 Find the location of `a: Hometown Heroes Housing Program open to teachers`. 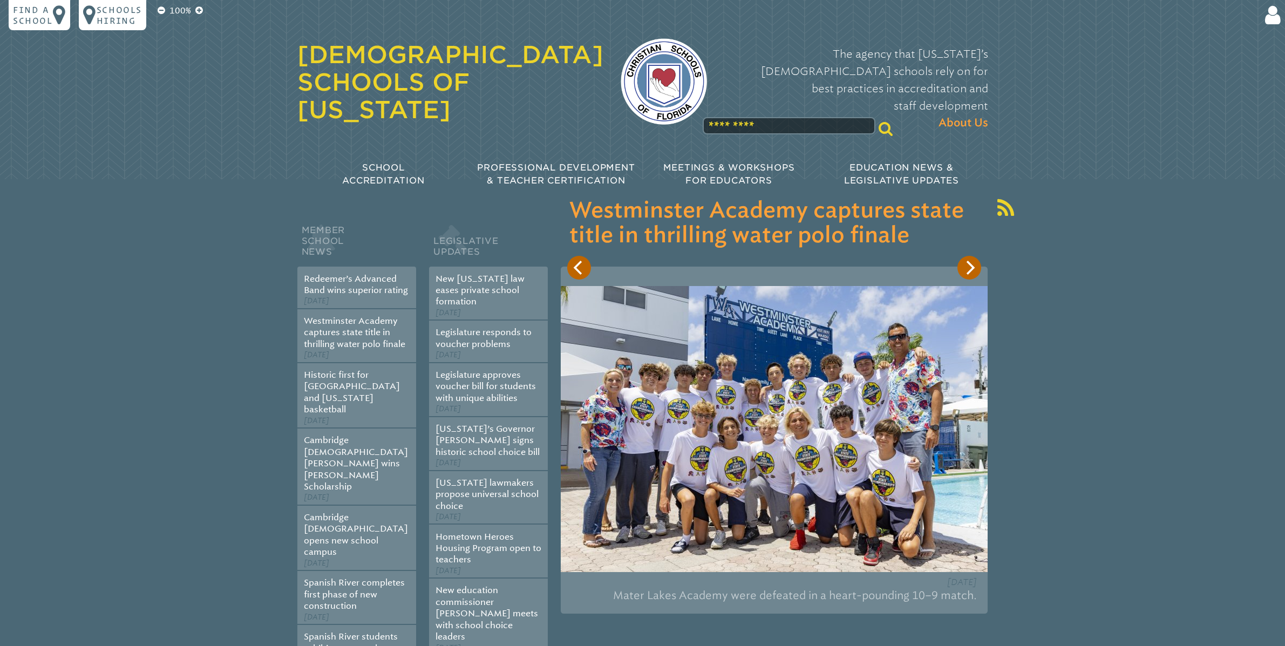

a: Hometown Heroes Housing Program open to teachers is located at coordinates (488, 548).